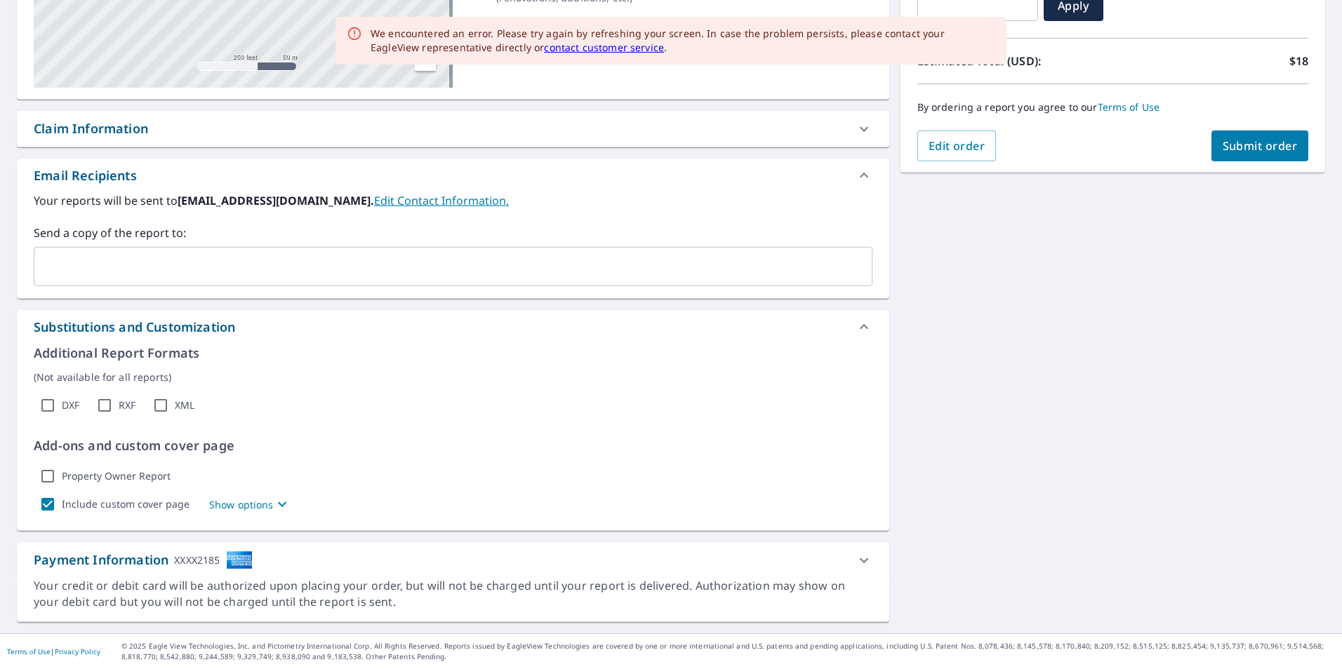 The height and width of the screenshot is (669, 1342). What do you see at coordinates (250, 505) in the screenshot?
I see `button: Show options` at bounding box center [250, 505].